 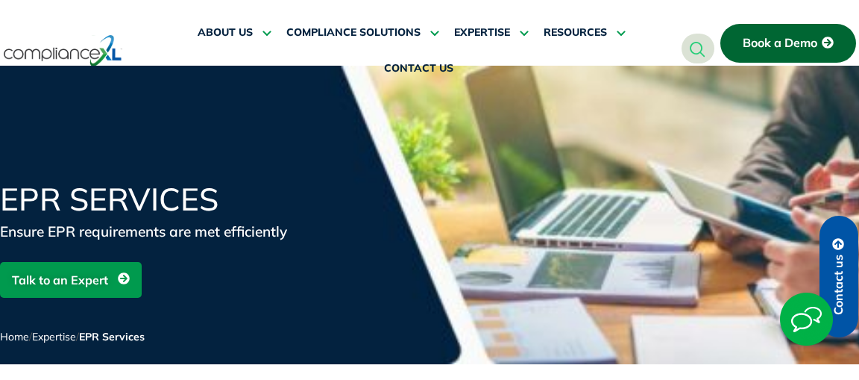 What do you see at coordinates (482, 33) in the screenshot?
I see `span: EXPERTISE` at bounding box center [482, 33].